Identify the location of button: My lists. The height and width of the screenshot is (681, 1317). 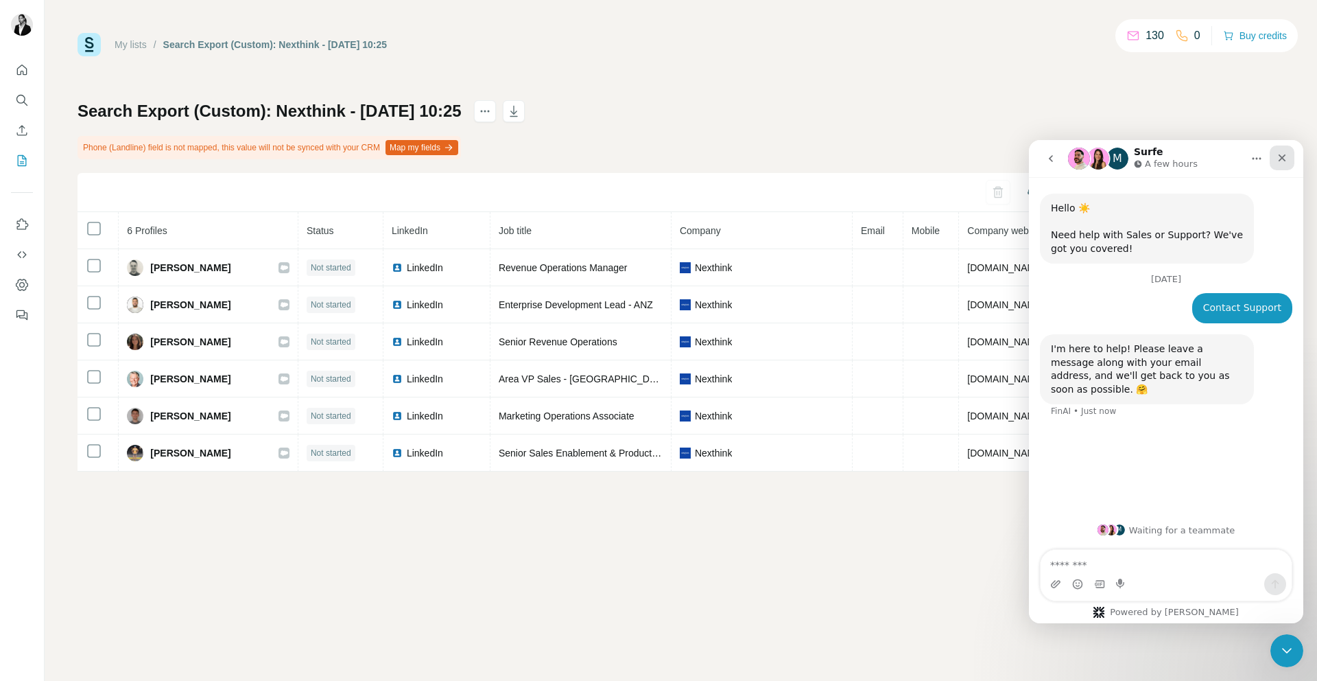
(22, 161).